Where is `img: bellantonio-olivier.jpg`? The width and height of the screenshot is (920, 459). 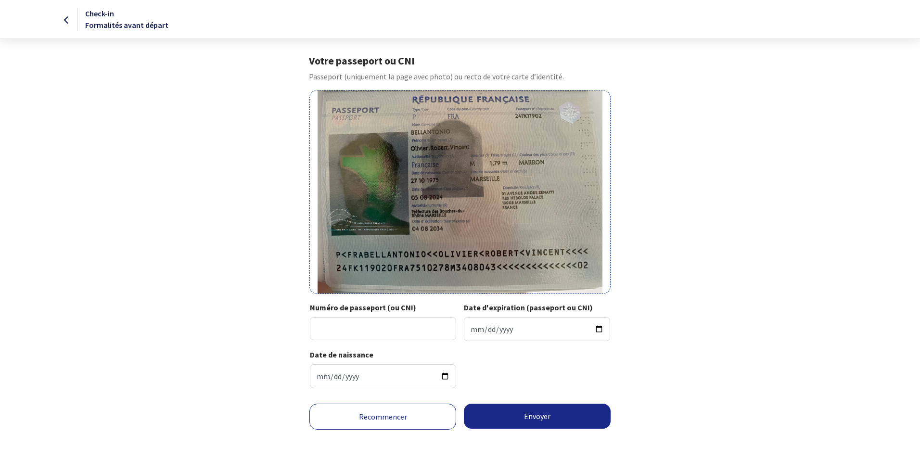
img: bellantonio-olivier.jpg is located at coordinates (459, 192).